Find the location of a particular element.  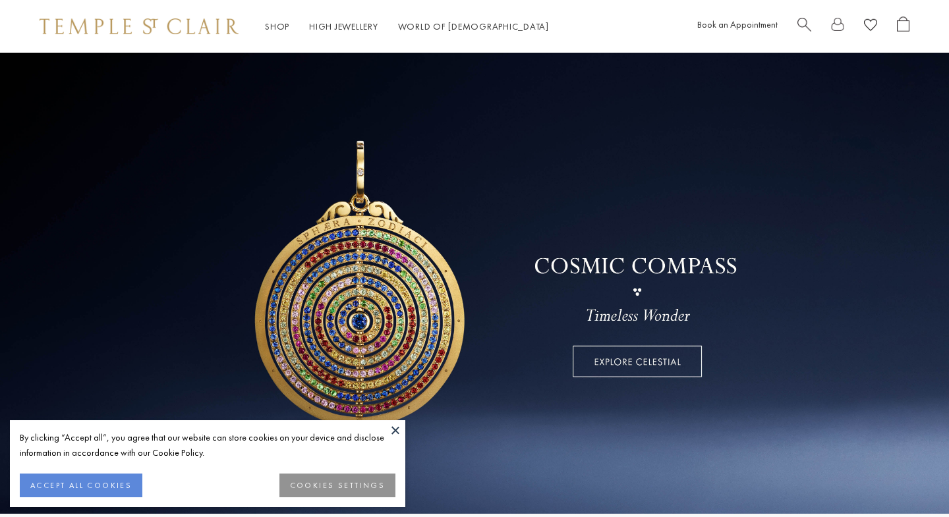

a: ShopShop is located at coordinates (277, 26).